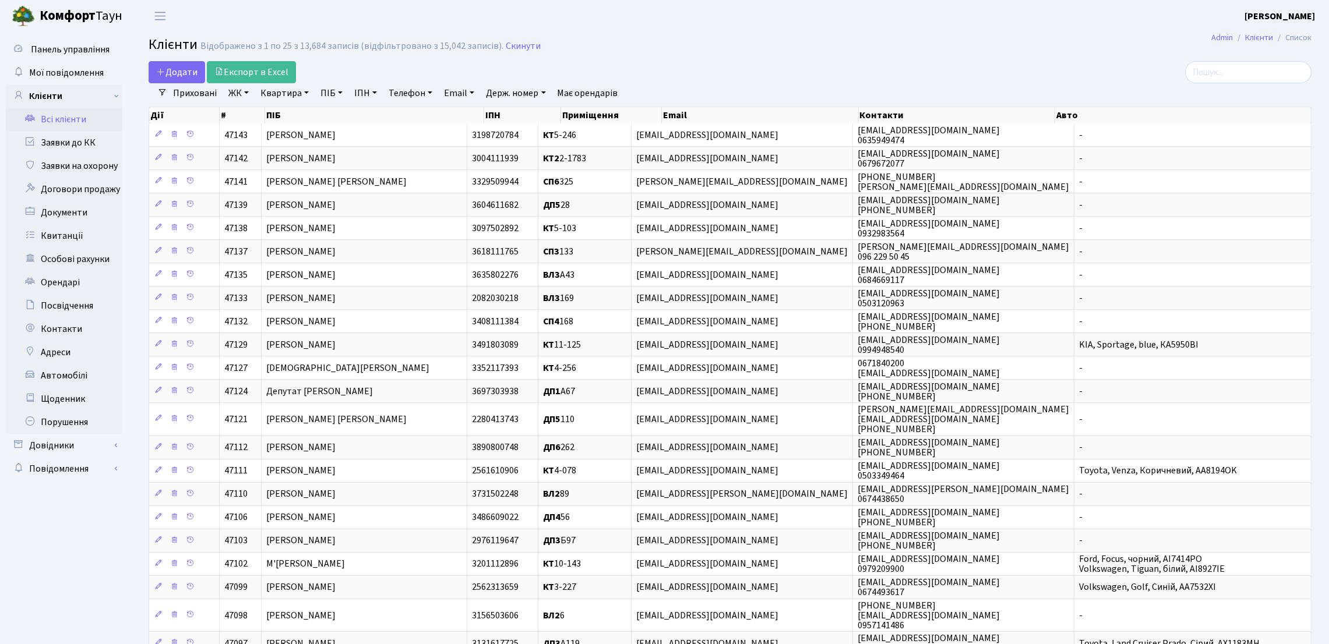 Image resolution: width=1329 pixels, height=644 pixels. I want to click on span: 47102, so click(236, 565).